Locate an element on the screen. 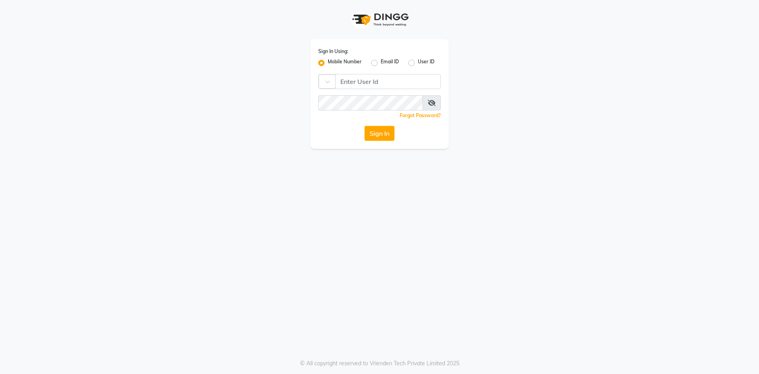 This screenshot has width=759, height=374. a: Forgot Password? is located at coordinates (420, 115).